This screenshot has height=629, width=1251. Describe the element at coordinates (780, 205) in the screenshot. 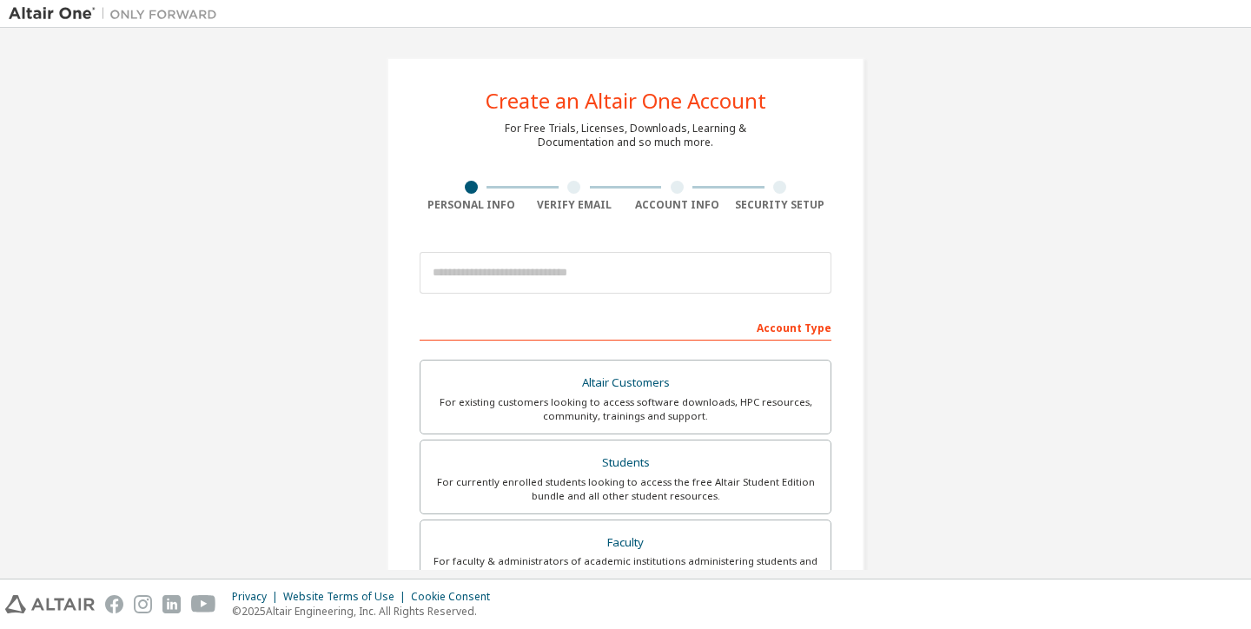

I see `div: Security Setup` at that location.